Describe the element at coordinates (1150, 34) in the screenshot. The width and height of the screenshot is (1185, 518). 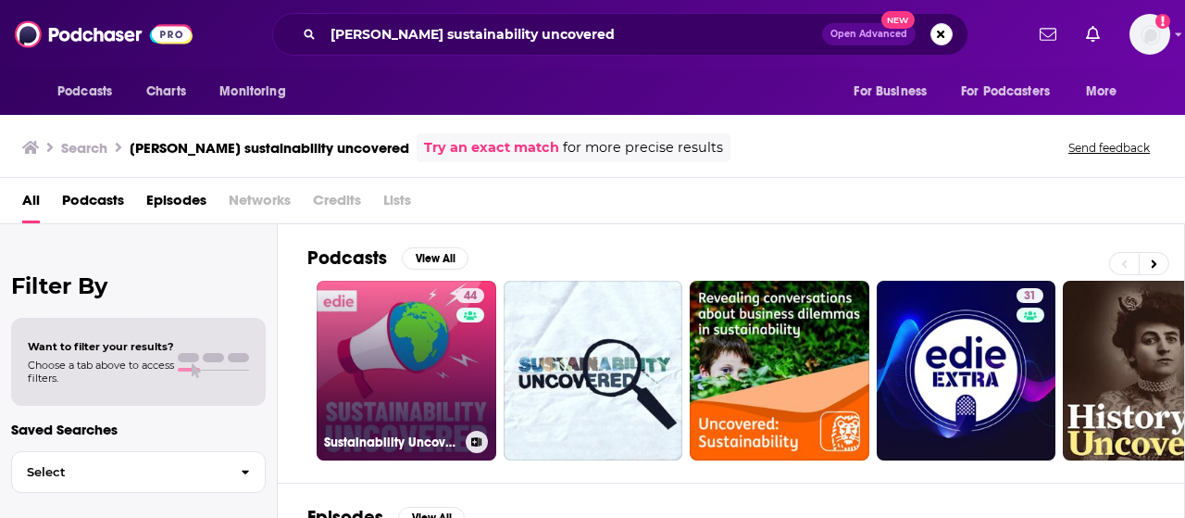
I see `span: Logged in as sally.brown` at that location.